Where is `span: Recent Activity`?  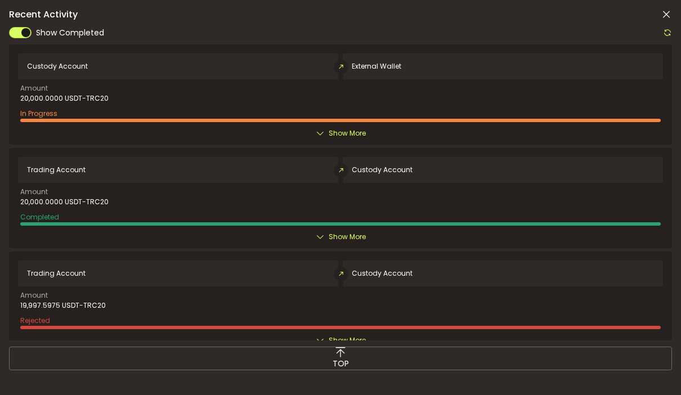
span: Recent Activity is located at coordinates (43, 15).